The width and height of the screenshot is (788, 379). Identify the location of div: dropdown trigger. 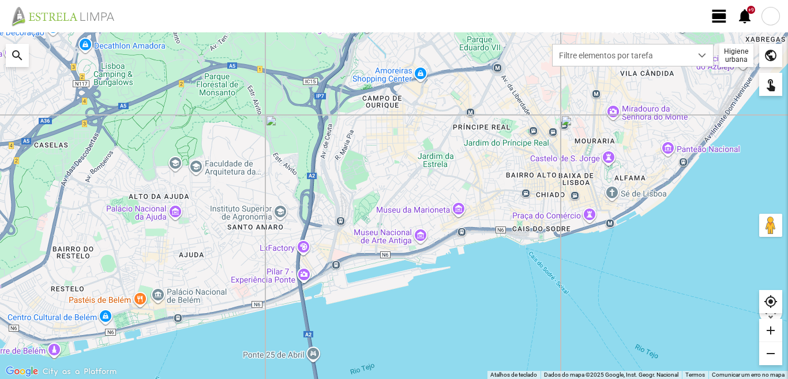
(702, 55).